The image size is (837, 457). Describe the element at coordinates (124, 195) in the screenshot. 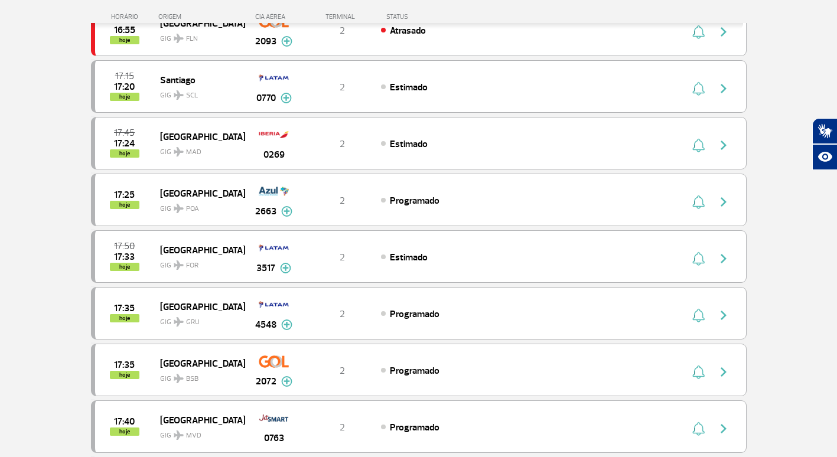

I see `span: 2025-08-26 17:25:00` at that location.